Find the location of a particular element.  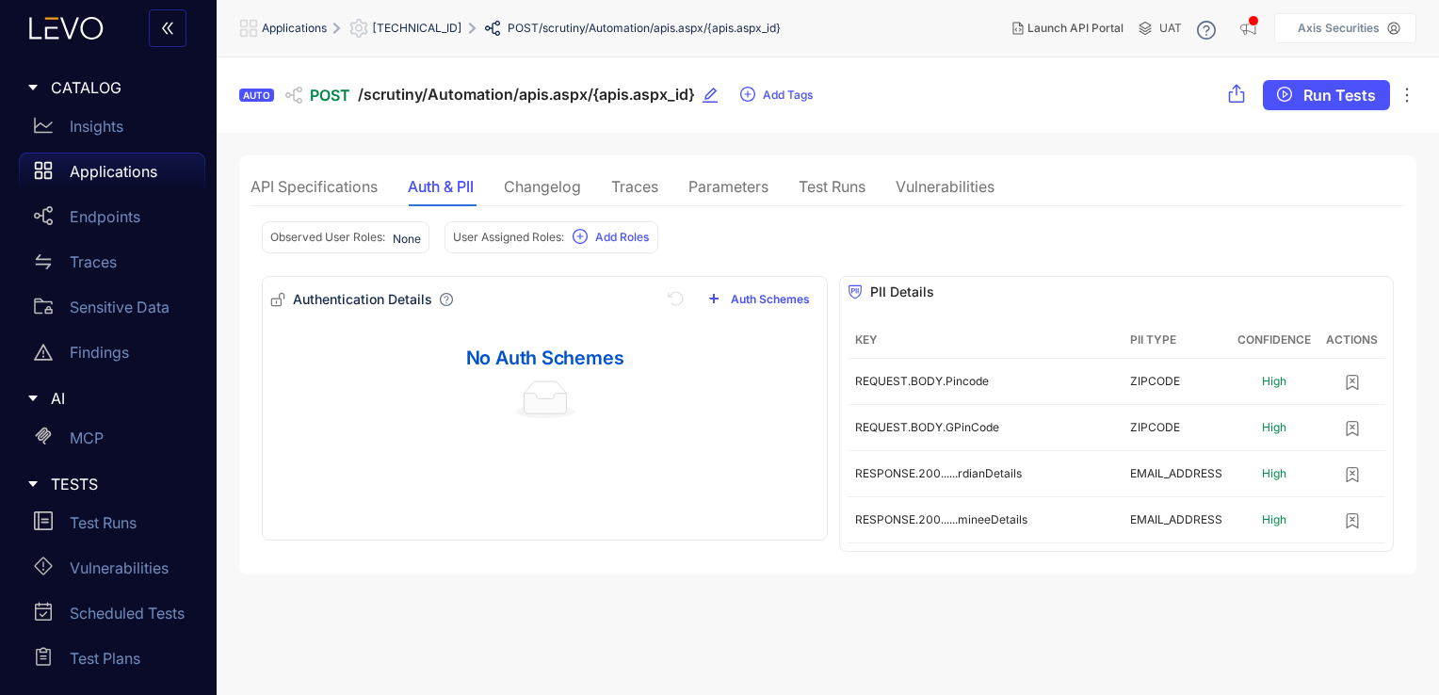

span: REQUEST.BODY.GPinCode is located at coordinates (926, 426).